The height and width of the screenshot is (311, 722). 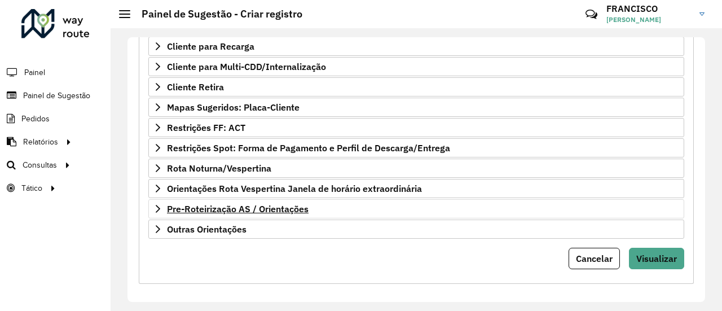 I want to click on span: Tático, so click(x=32, y=188).